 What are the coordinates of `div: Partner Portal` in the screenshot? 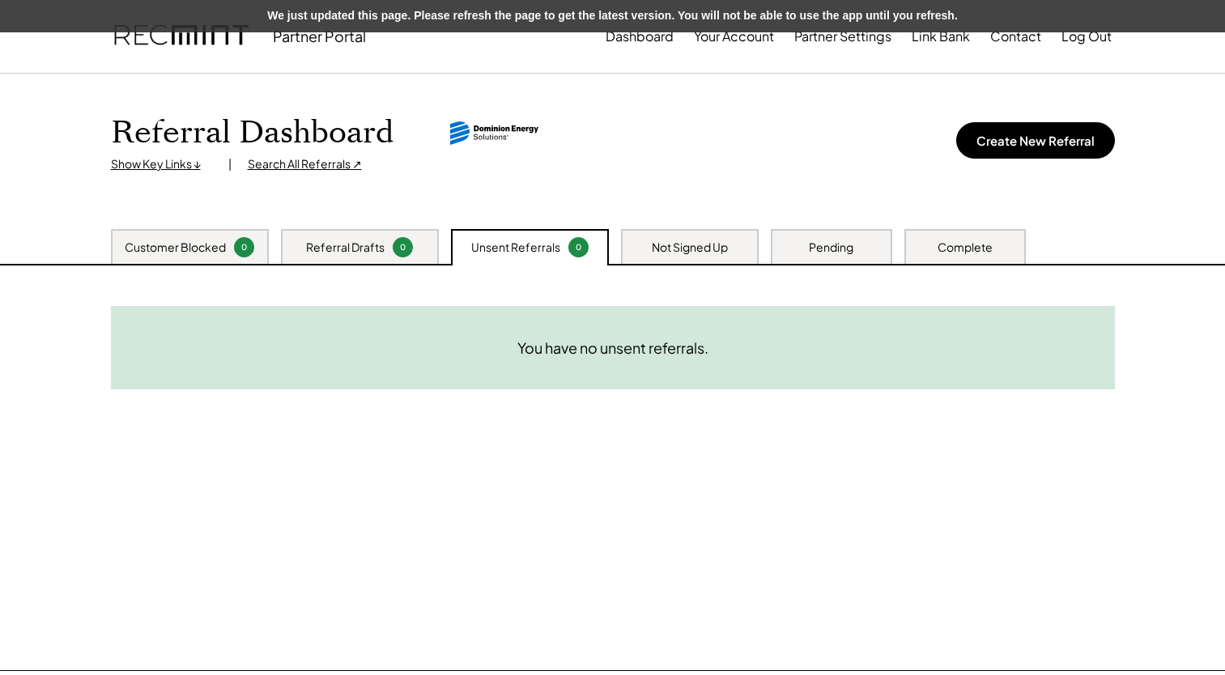 It's located at (319, 36).